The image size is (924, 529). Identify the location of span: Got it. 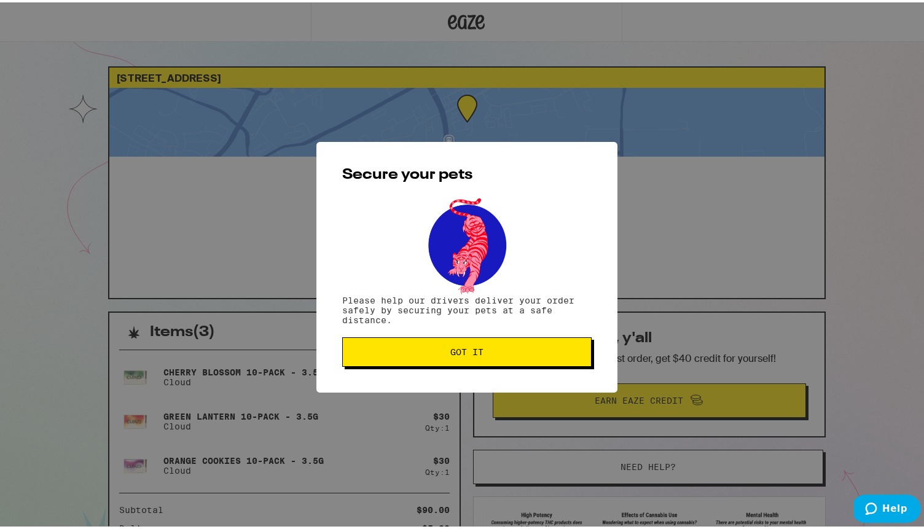
(467, 350).